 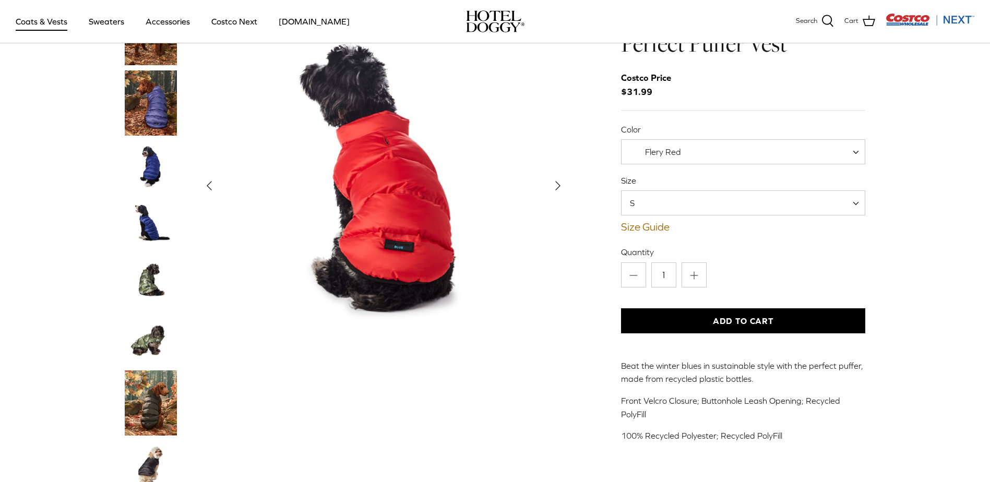 What do you see at coordinates (495, 21) in the screenshot?
I see `img: hoteldoggycom` at bounding box center [495, 21].